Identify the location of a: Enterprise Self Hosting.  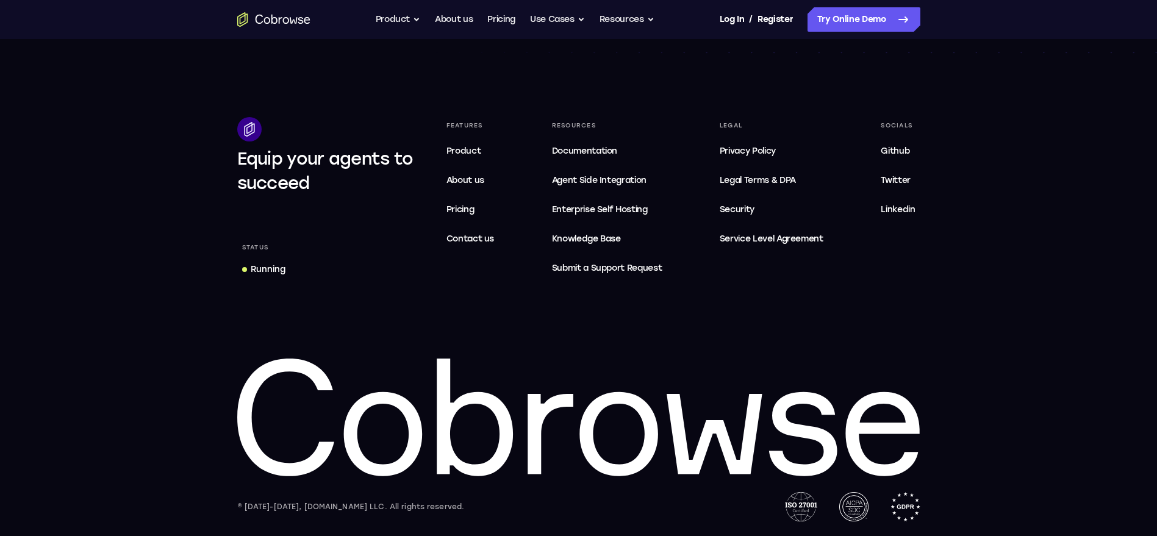
(607, 210).